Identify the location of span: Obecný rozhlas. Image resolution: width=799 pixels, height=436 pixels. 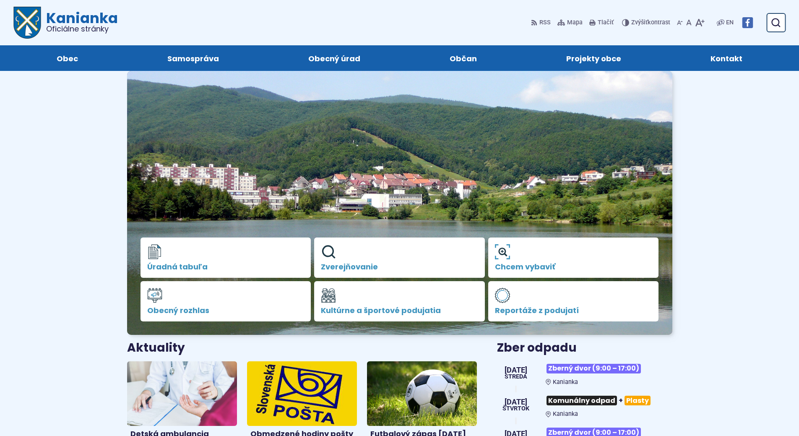
(226, 310).